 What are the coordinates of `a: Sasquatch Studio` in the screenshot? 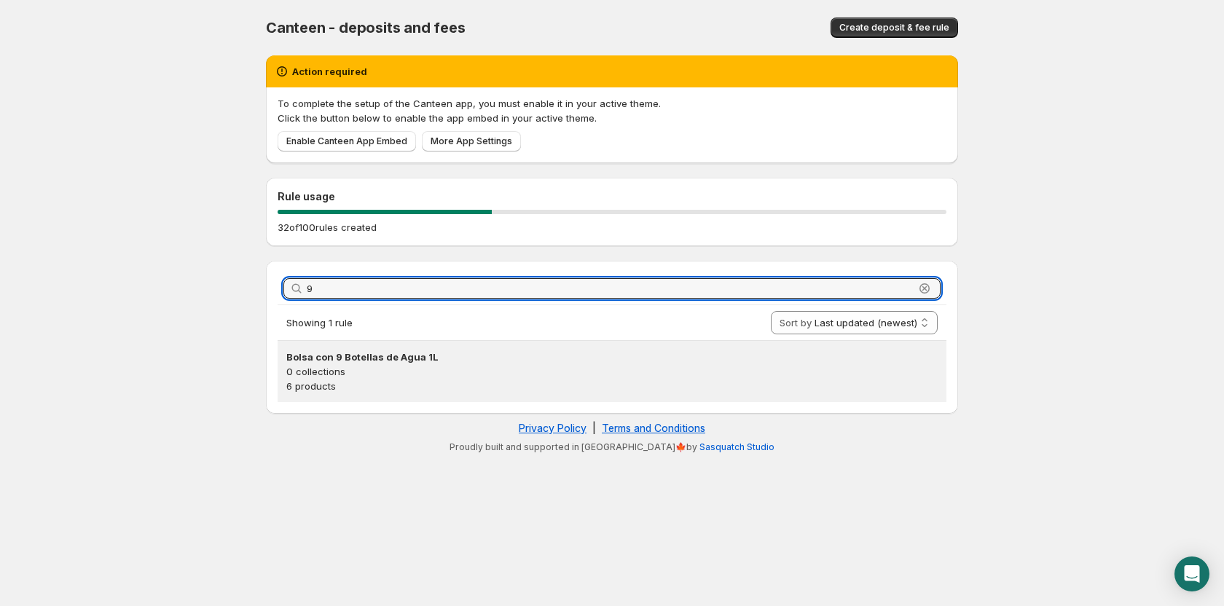 It's located at (737, 447).